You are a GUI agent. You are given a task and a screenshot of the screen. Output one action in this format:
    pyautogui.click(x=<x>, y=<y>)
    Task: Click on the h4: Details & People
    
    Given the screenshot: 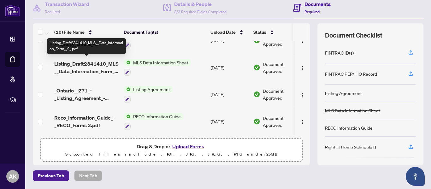 What is the action you would take?
    pyautogui.click(x=201, y=4)
    